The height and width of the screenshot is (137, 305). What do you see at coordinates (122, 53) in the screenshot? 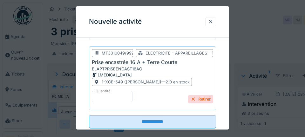
I see `div: MT3010049/999/009` at bounding box center [122, 53].